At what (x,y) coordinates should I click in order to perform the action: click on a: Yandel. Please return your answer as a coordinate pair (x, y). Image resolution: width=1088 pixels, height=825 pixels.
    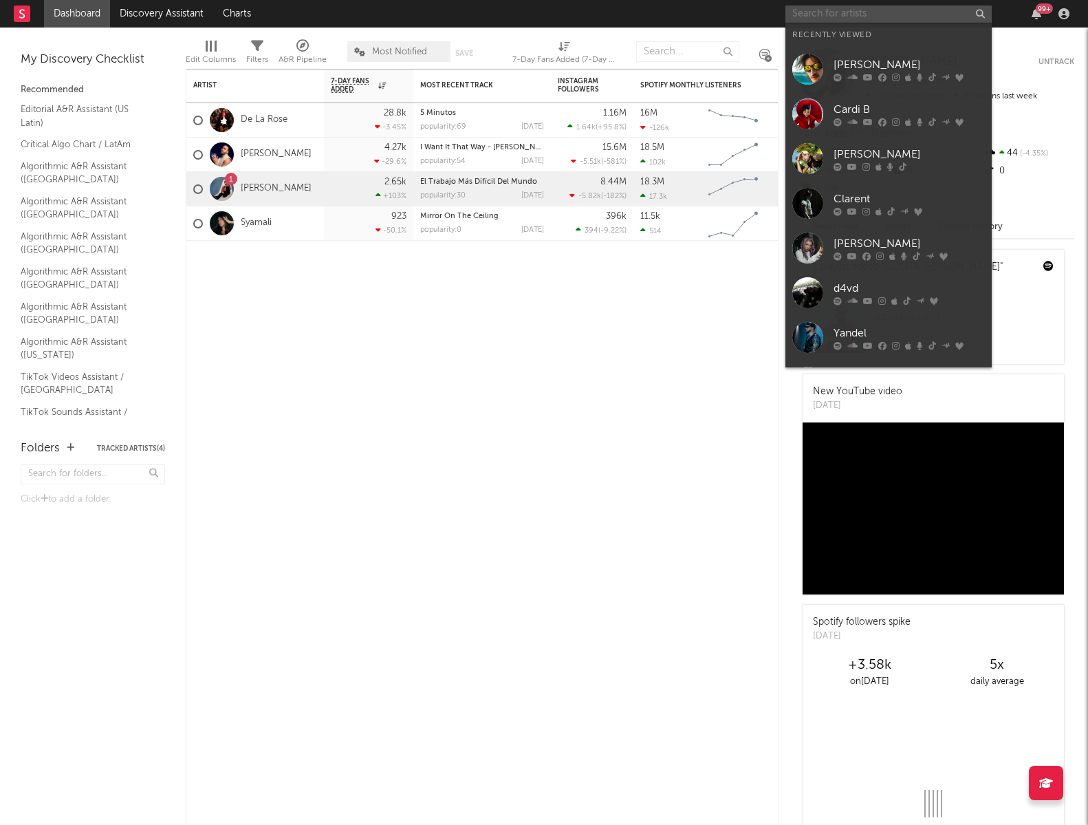
    Looking at the image, I should click on (889, 337).